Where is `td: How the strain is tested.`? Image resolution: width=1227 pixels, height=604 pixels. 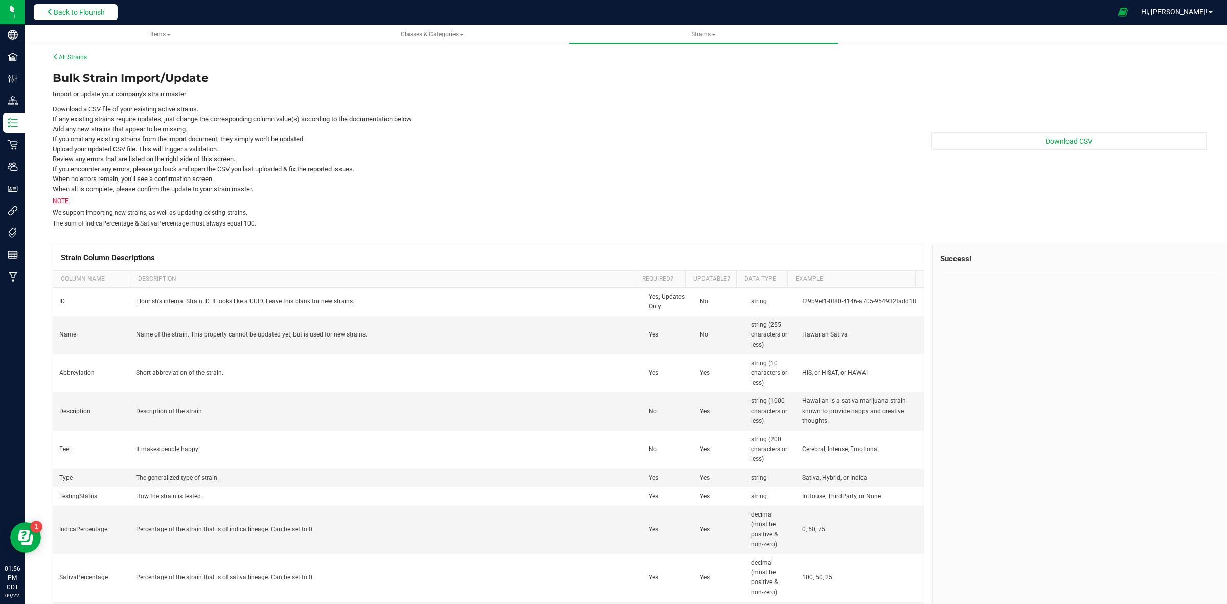
td: How the strain is tested. is located at coordinates (386, 496).